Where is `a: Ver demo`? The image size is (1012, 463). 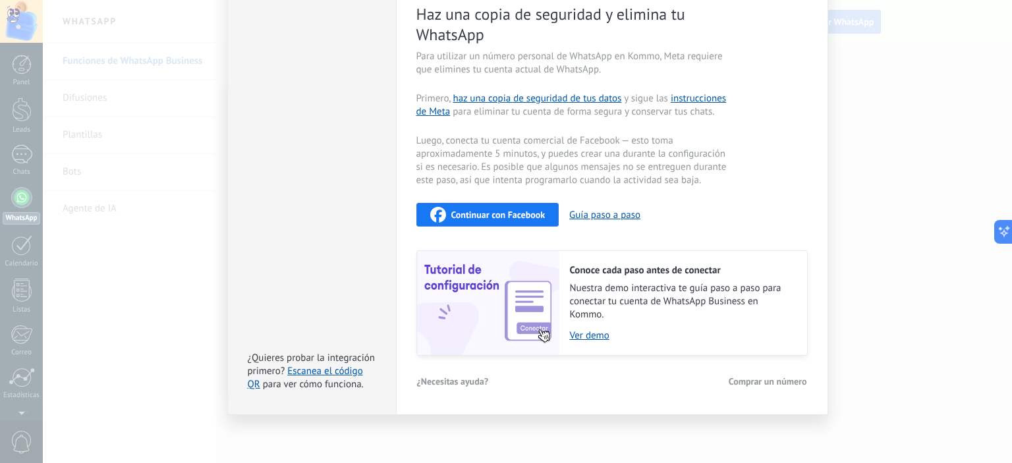 a: Ver demo is located at coordinates (682, 335).